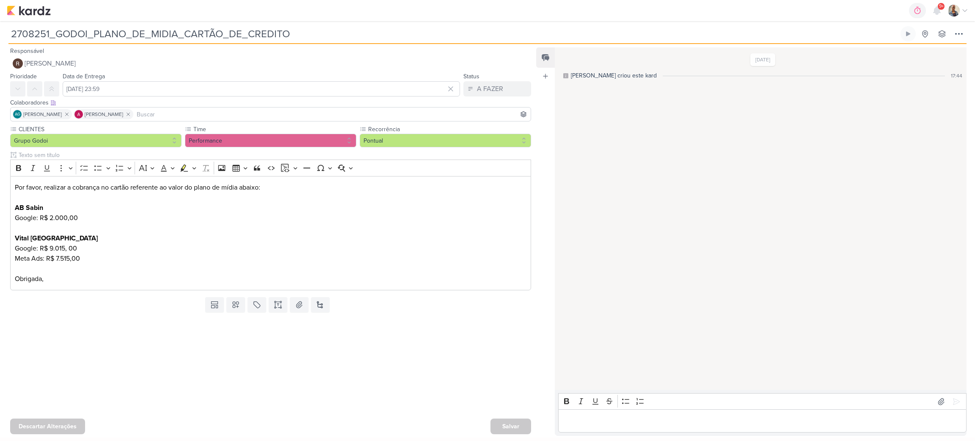 The width and height of the screenshot is (975, 441). I want to click on span: 9+, so click(941, 6).